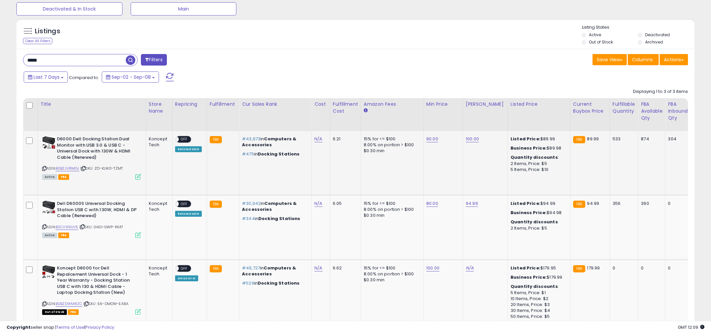  What do you see at coordinates (538, 213) in the screenshot?
I see `div: $94.98` at bounding box center [538, 213].